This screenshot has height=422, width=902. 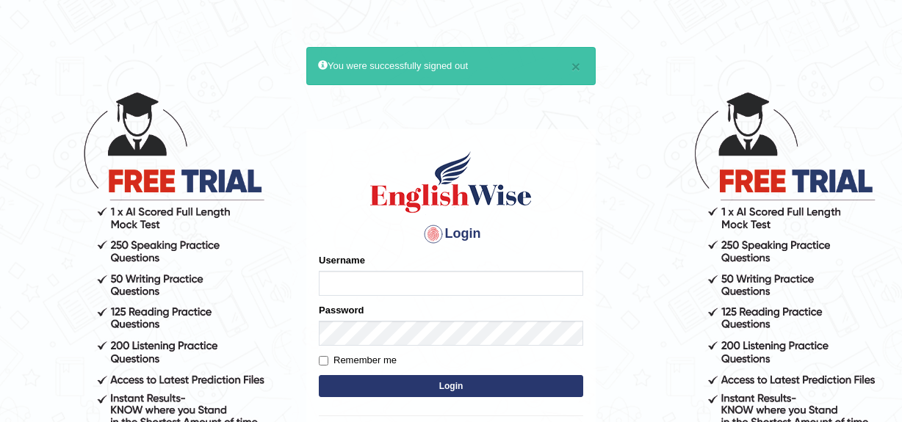 I want to click on label: Password, so click(x=341, y=310).